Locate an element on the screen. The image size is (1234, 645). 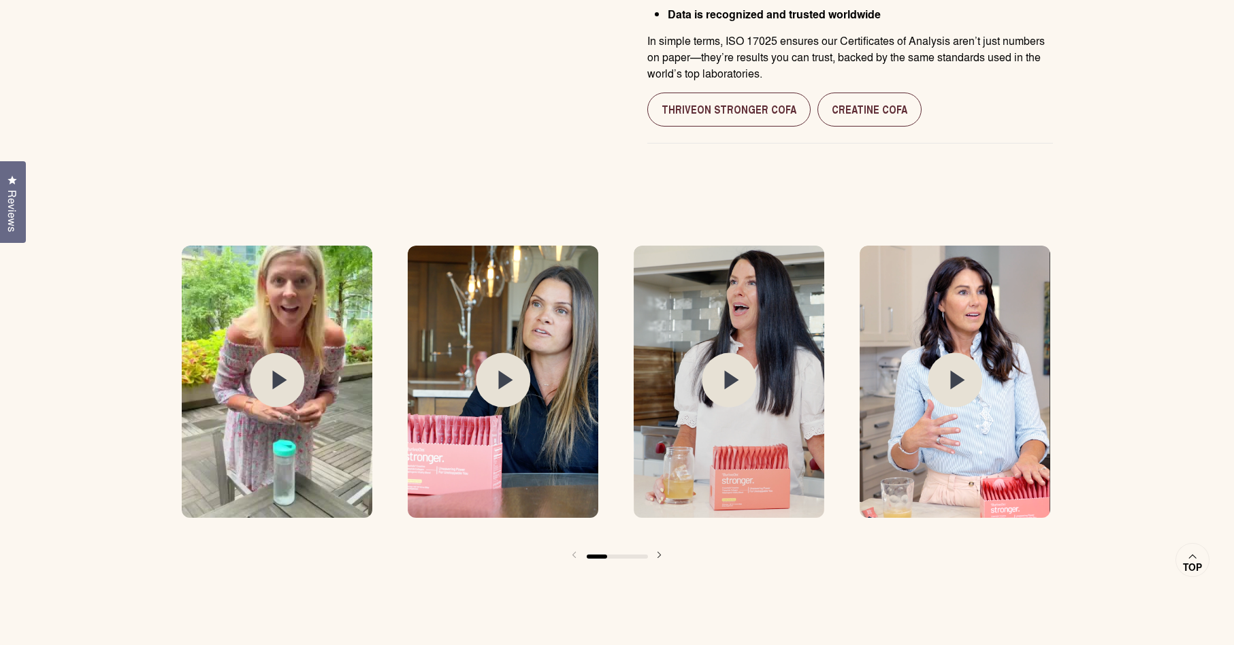
strong: Data is recognized and trusted worldwide is located at coordinates (774, 14).